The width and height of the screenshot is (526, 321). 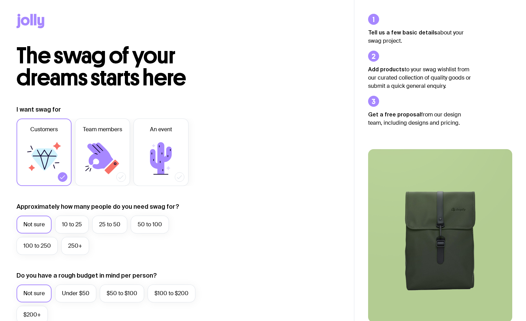 What do you see at coordinates (150, 224) in the screenshot?
I see `label: 50 to 100` at bounding box center [150, 224].